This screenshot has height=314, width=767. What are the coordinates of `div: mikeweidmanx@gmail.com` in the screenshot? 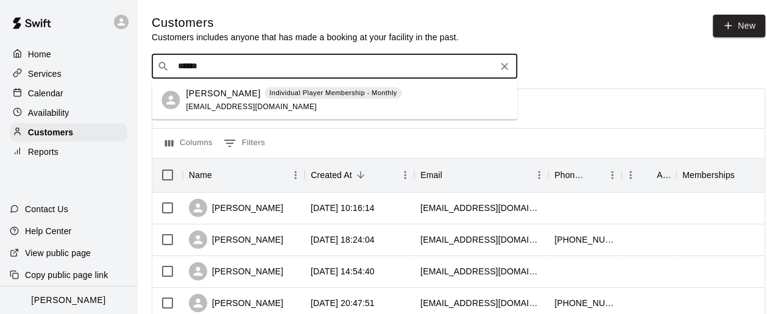 It's located at (481, 271).